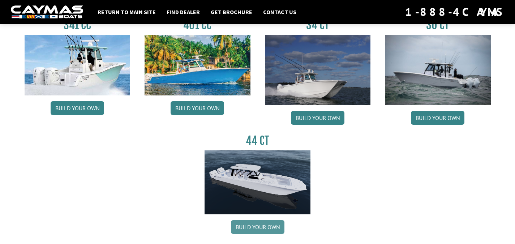  What do you see at coordinates (197, 25) in the screenshot?
I see `h3: 401 CC` at bounding box center [197, 25].